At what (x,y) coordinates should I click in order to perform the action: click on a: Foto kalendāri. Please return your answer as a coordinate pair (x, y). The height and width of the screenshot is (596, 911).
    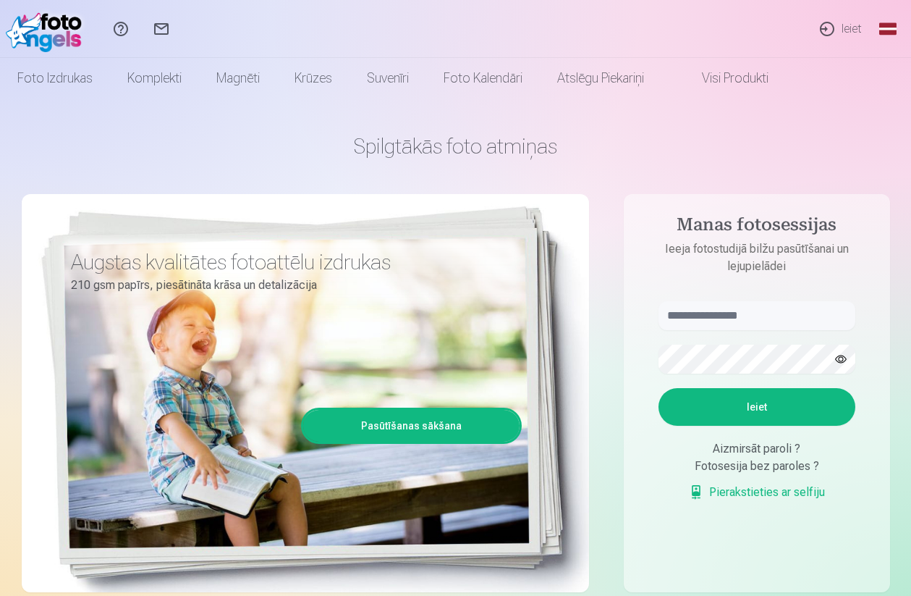
    Looking at the image, I should click on (483, 78).